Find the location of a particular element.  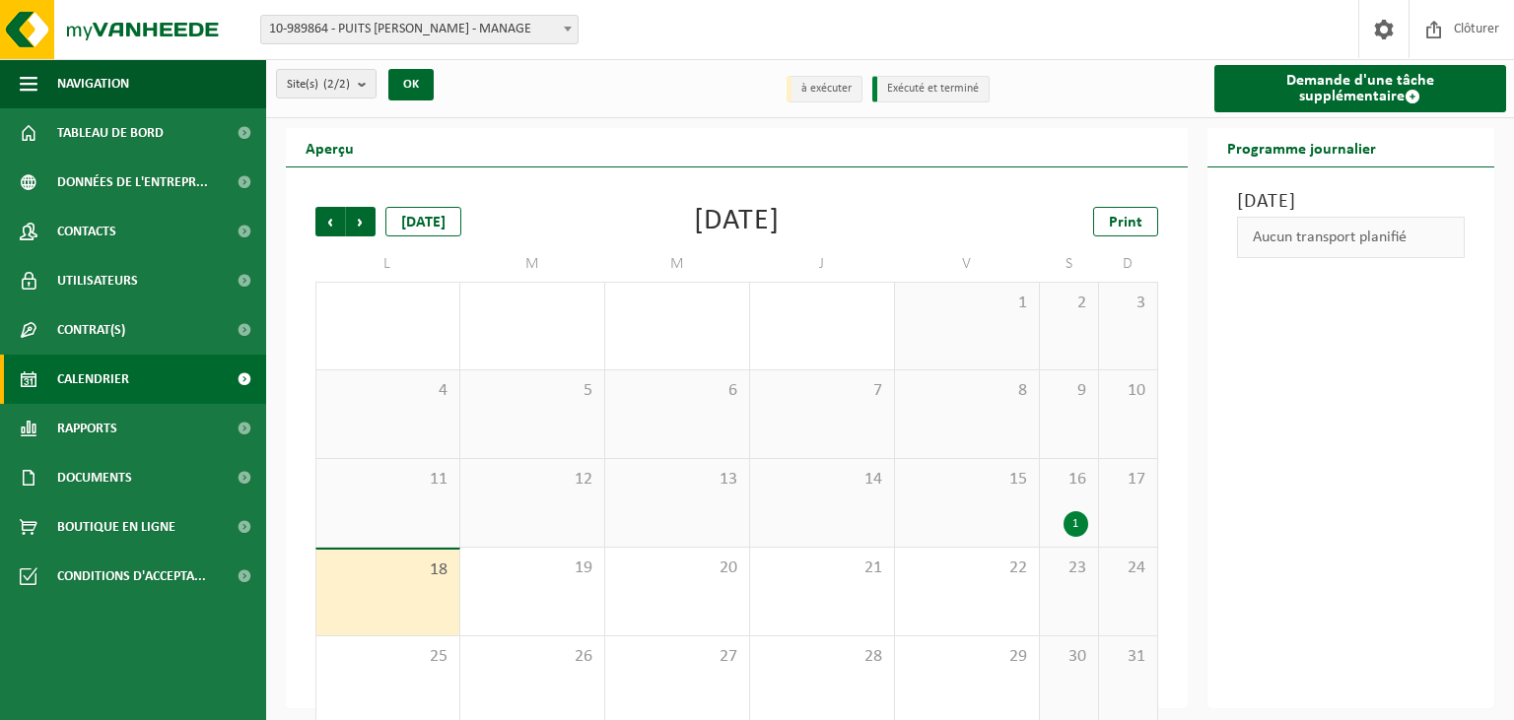

count: (2/2) is located at coordinates (336, 84).